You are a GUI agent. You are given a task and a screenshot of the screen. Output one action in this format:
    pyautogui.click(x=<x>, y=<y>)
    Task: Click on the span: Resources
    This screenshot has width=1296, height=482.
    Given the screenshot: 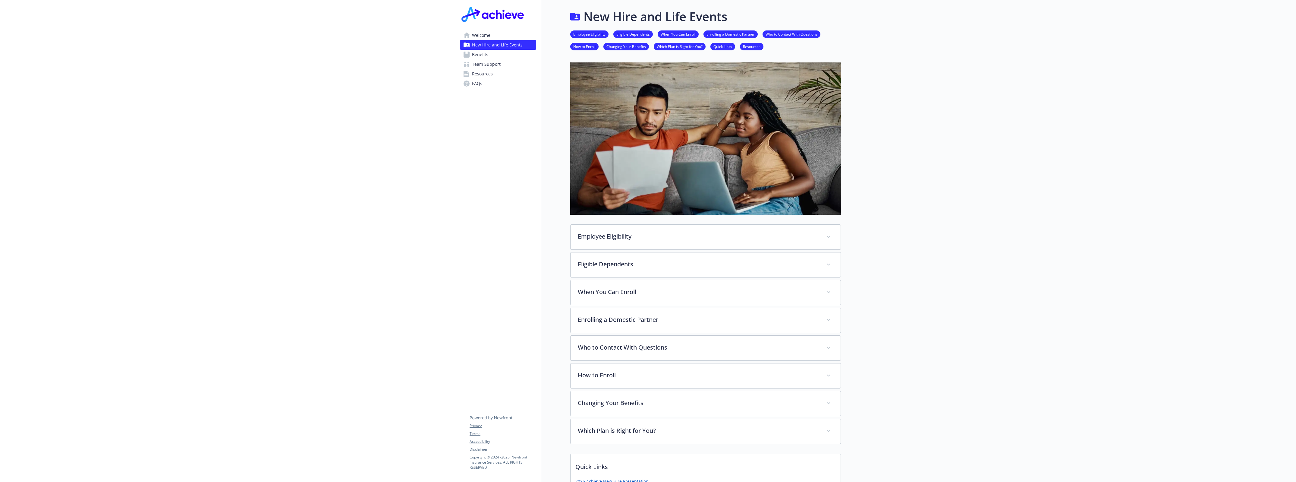 What is the action you would take?
    pyautogui.click(x=482, y=74)
    